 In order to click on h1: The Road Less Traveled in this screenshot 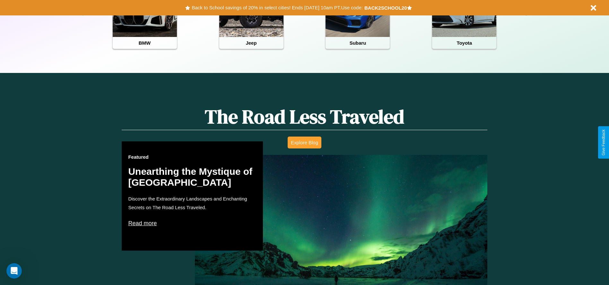, I will do `click(304, 117)`.